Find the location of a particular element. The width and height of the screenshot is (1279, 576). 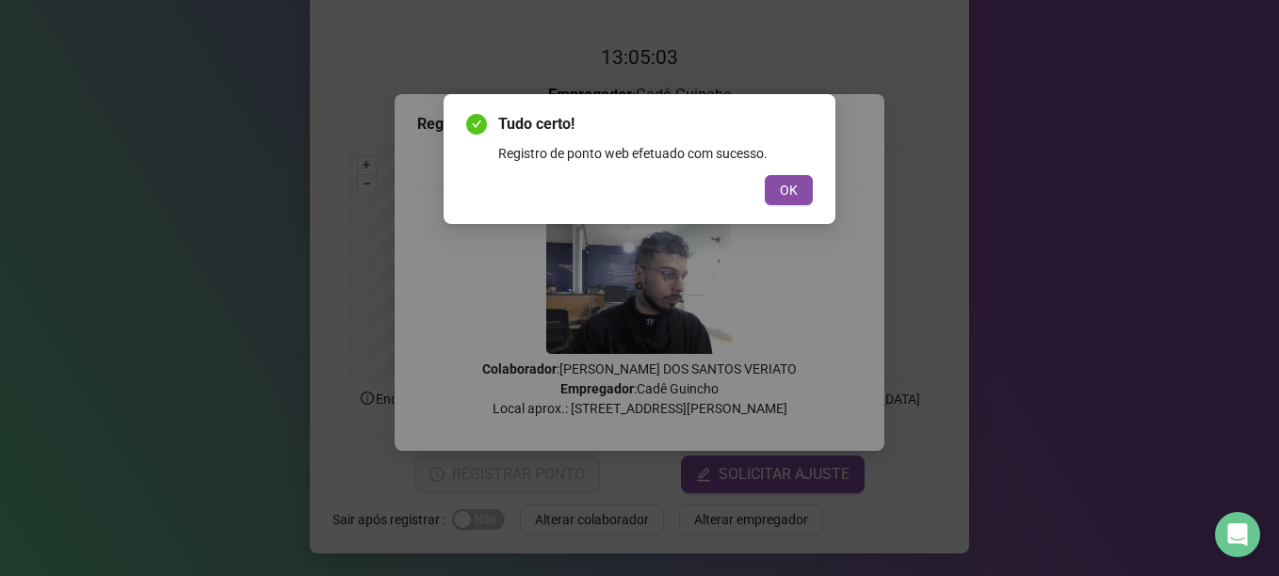

span: check-circle is located at coordinates (476, 124).